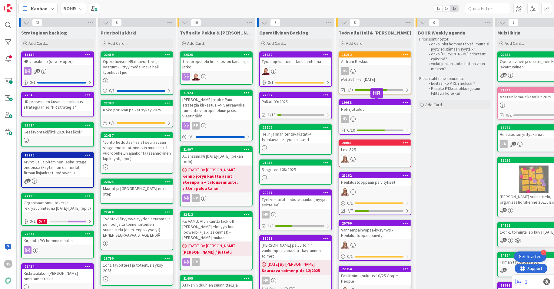  What do you see at coordinates (375, 150) in the screenshot?
I see `div: Levi S25` at bounding box center [375, 150].